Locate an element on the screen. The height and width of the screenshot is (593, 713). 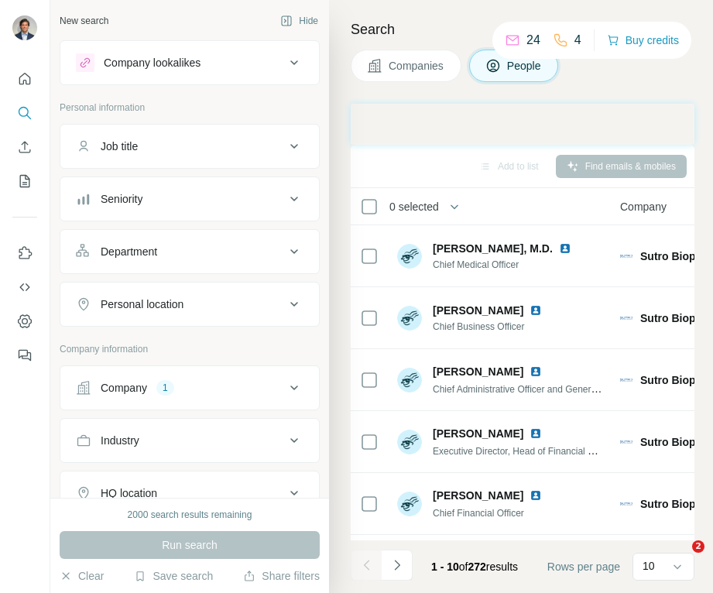
p: Company information is located at coordinates (190, 349).